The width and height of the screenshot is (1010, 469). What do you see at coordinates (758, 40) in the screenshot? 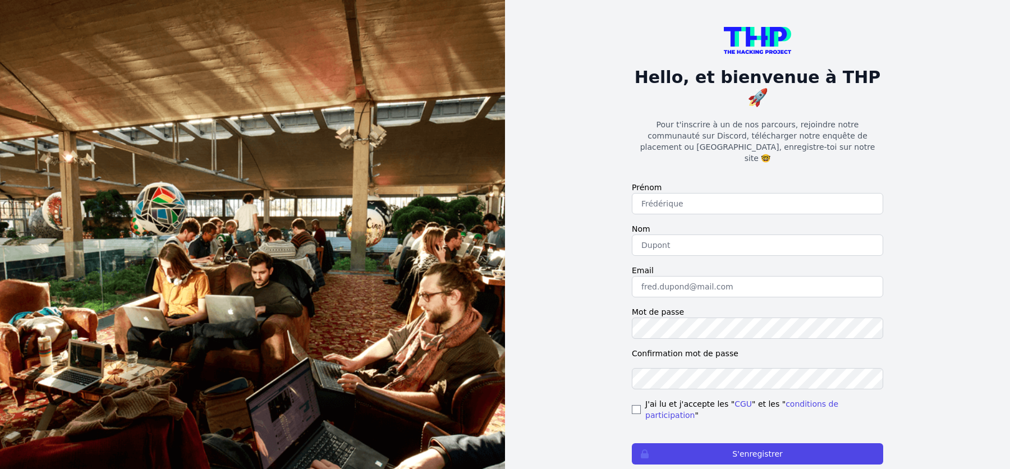
I see `img: logo` at bounding box center [758, 40].